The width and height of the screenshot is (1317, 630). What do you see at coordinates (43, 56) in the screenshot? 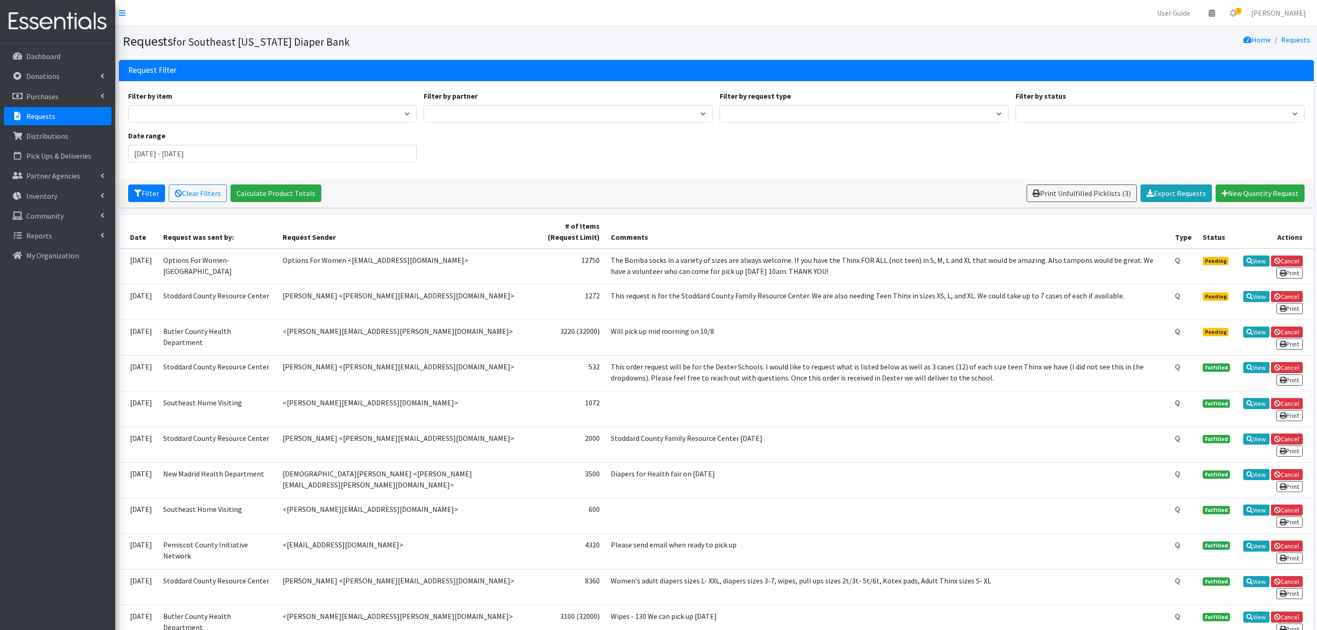
I see `p: Dashboard` at bounding box center [43, 56].